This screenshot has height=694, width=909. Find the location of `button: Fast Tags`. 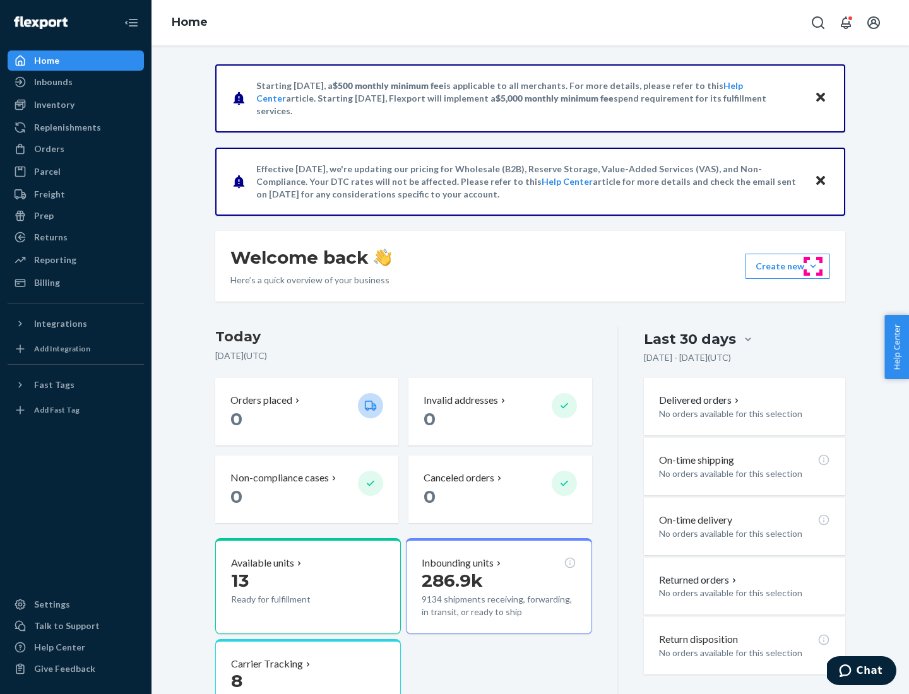

button: Fast Tags is located at coordinates (76, 385).